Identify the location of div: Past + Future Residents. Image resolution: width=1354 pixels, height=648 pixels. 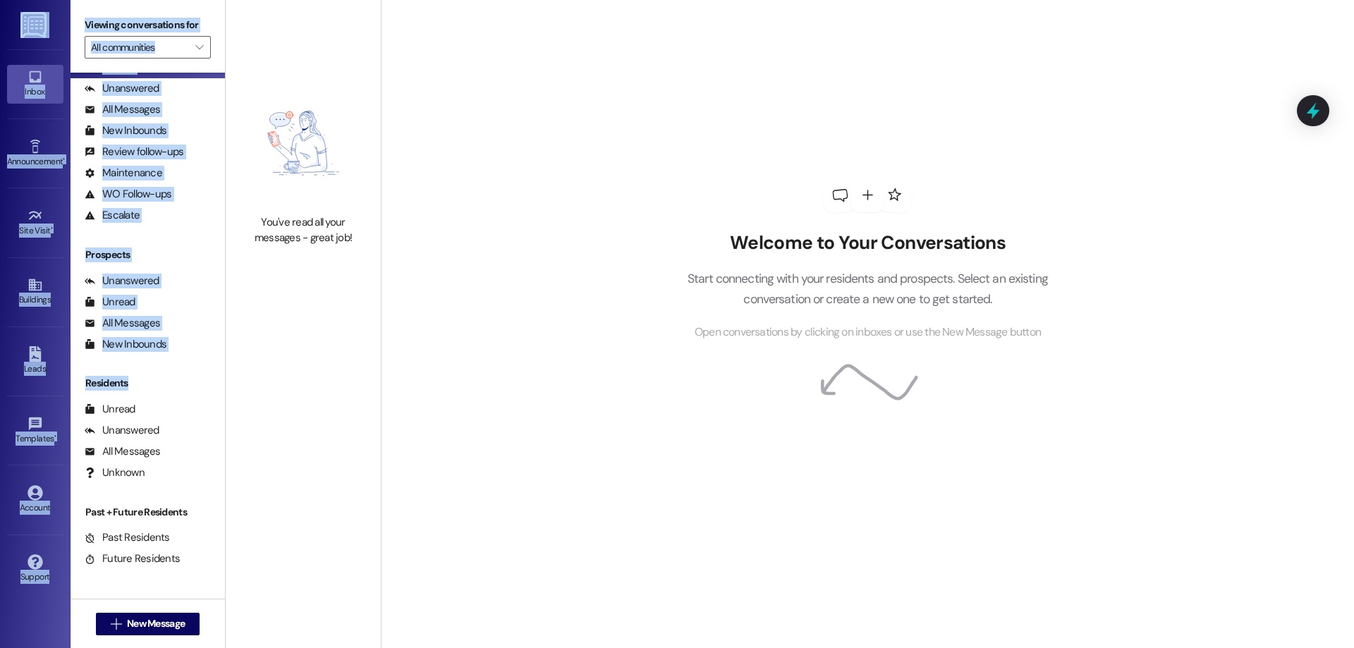
(147, 512).